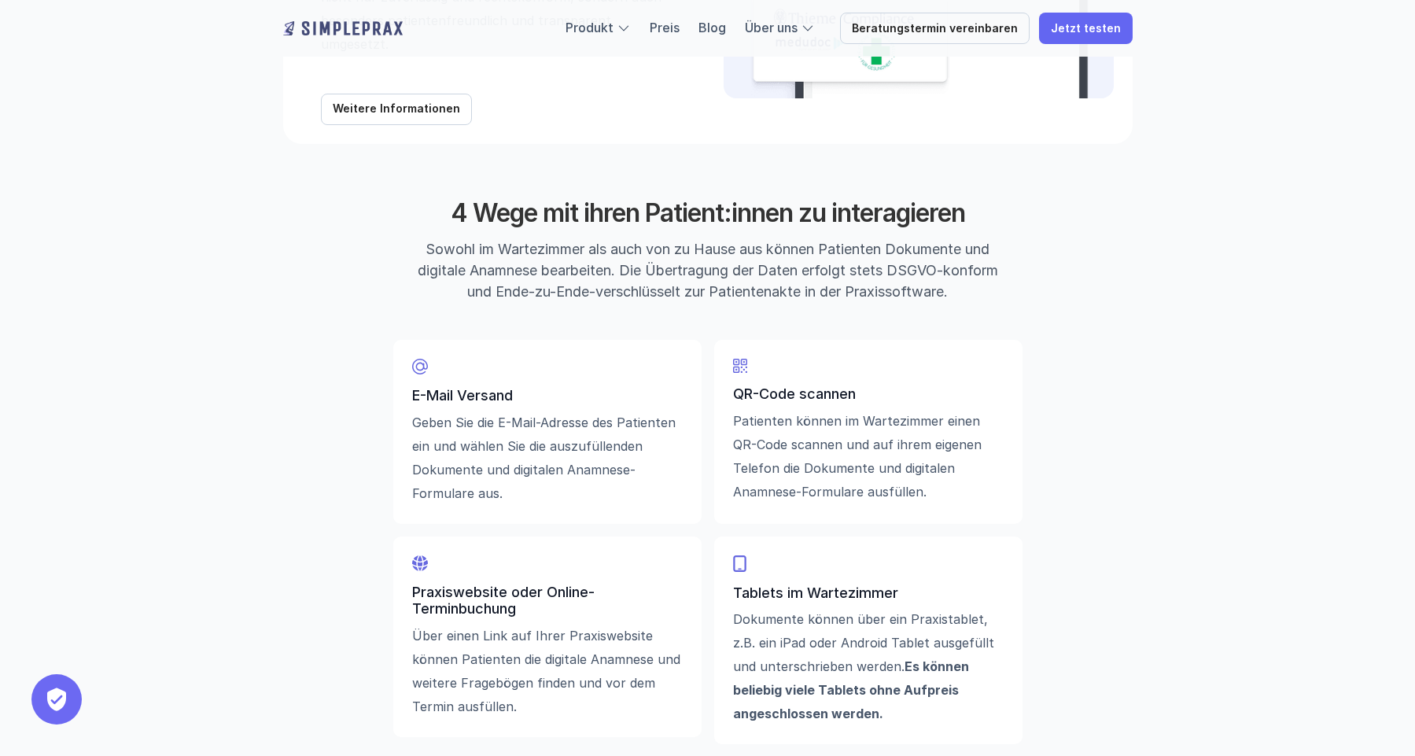  What do you see at coordinates (548, 671) in the screenshot?
I see `p: Über einen Link auf Ihrer Praxiswebsite können Patienten die digitale Anamnese und weitere Frageb...` at bounding box center [548, 671].